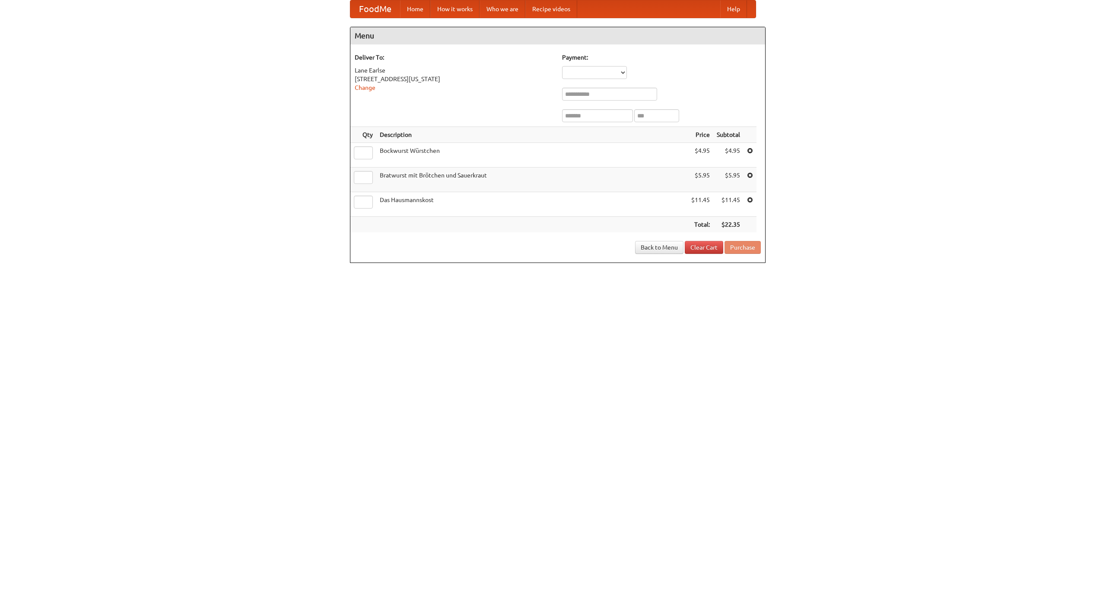 This screenshot has height=611, width=1106. What do you see at coordinates (375, 9) in the screenshot?
I see `a: FoodMe` at bounding box center [375, 9].